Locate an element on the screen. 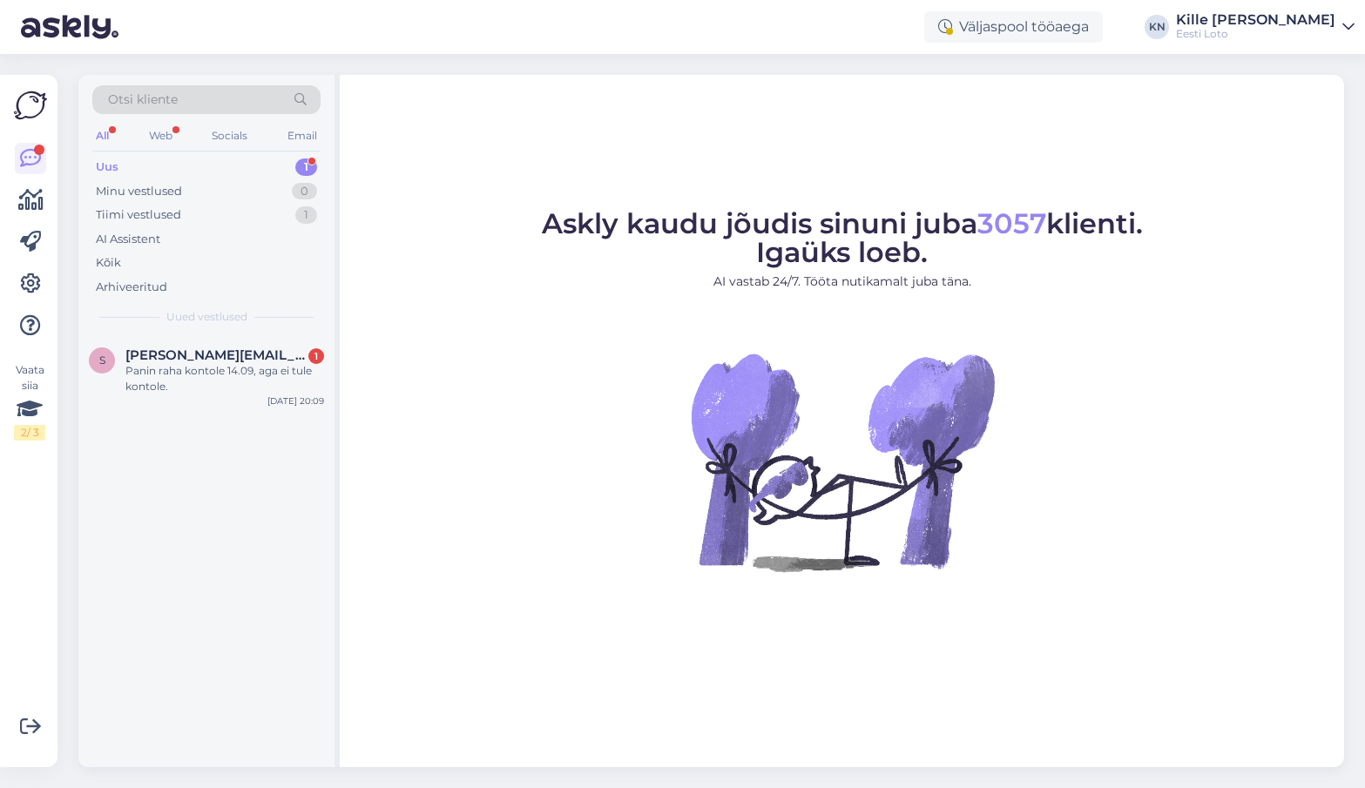 The width and height of the screenshot is (1365, 788). span: s is located at coordinates (102, 360).